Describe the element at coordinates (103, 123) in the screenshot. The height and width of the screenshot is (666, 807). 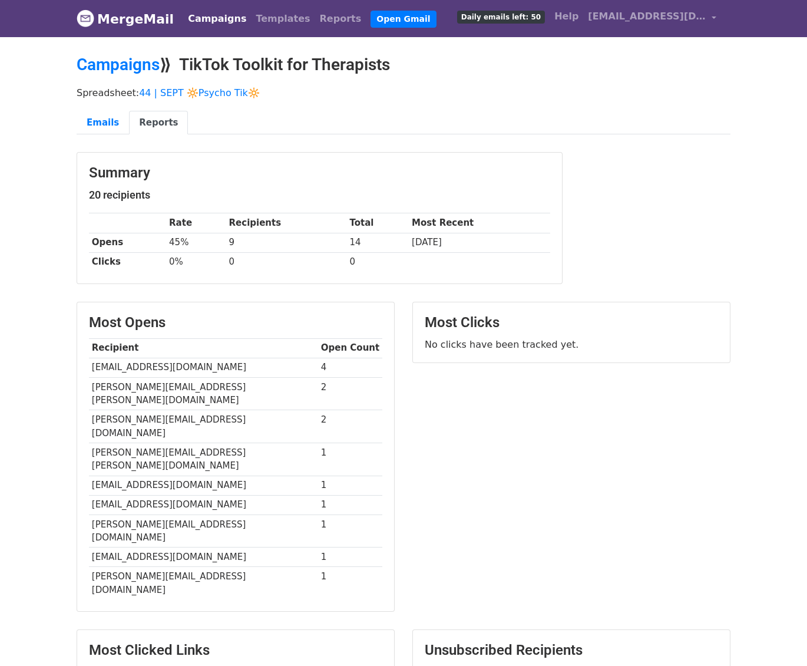
I see `a: Emails` at that location.